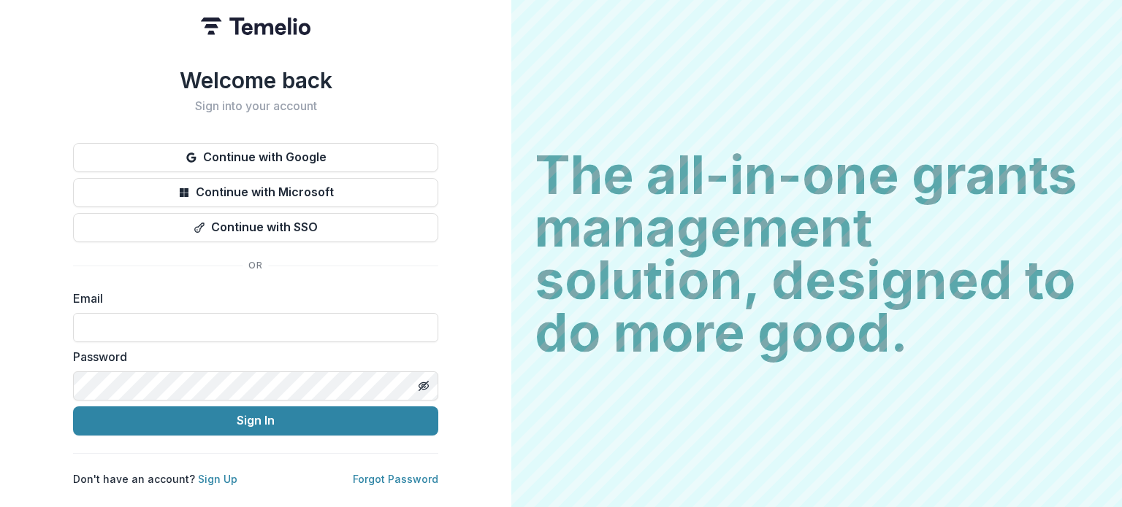 The height and width of the screenshot is (507, 1122). I want to click on label: Password, so click(251, 357).